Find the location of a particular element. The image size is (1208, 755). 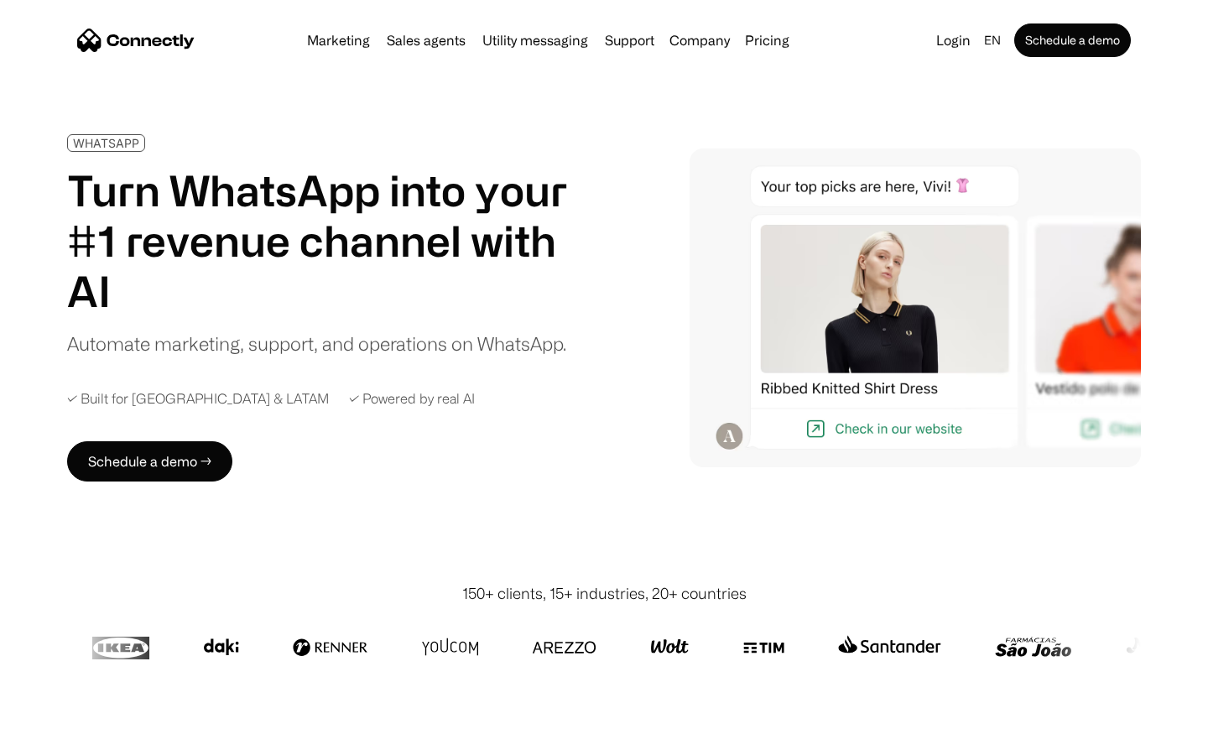

div: Company is located at coordinates (700, 40).